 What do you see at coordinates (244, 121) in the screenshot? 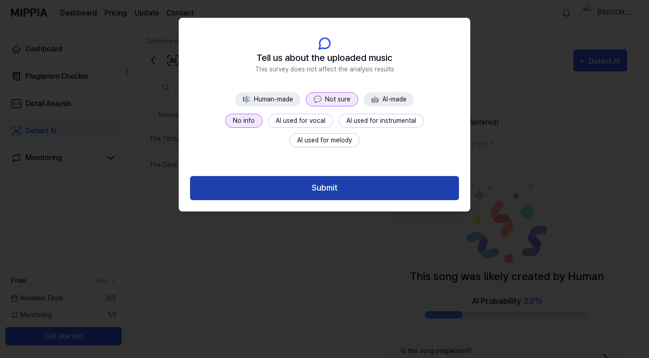
I see `button: No info` at bounding box center [244, 121].